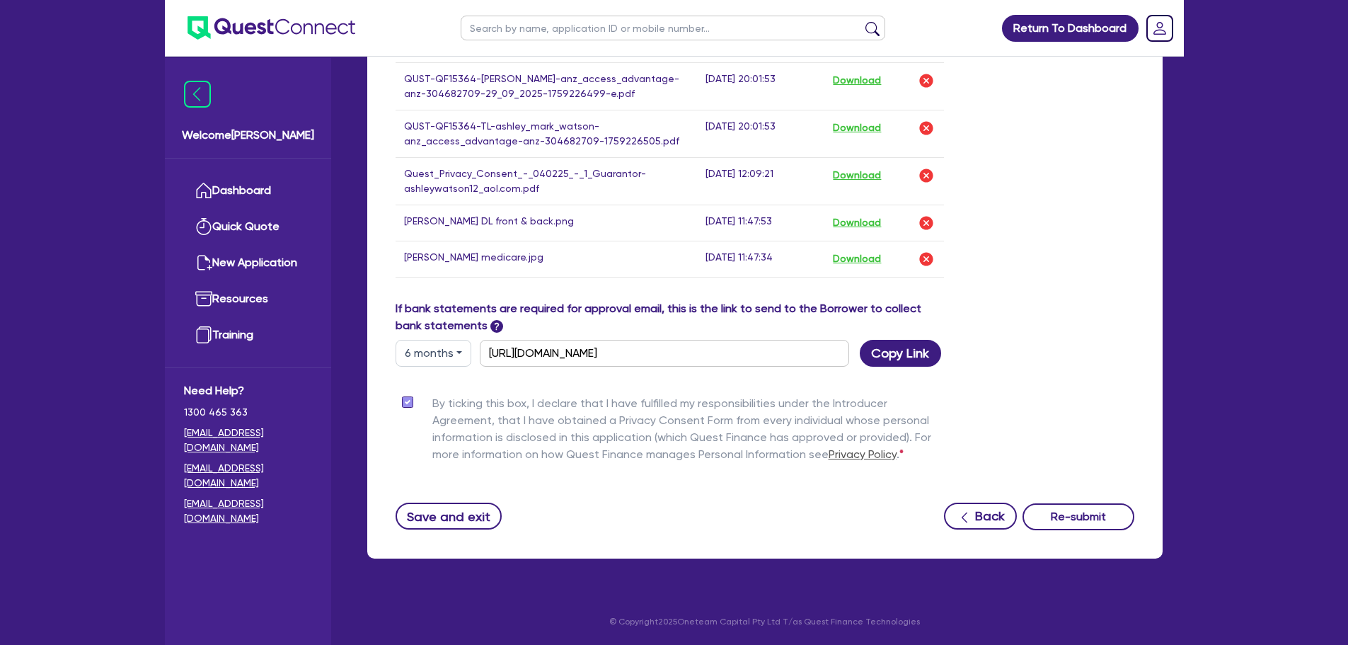 This screenshot has height=645, width=1348. I want to click on button: Save and exit, so click(449, 516).